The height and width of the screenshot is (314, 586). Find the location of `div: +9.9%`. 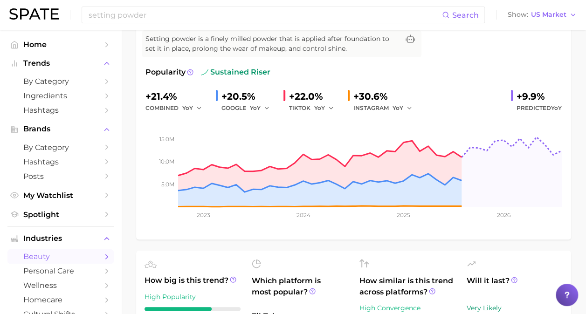

div: +9.9% is located at coordinates (539, 96).